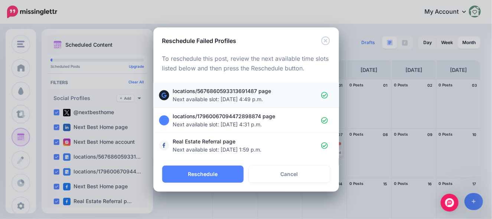 Image resolution: width=492 pixels, height=219 pixels. I want to click on h5: Reschedule Failed Profiles, so click(199, 41).